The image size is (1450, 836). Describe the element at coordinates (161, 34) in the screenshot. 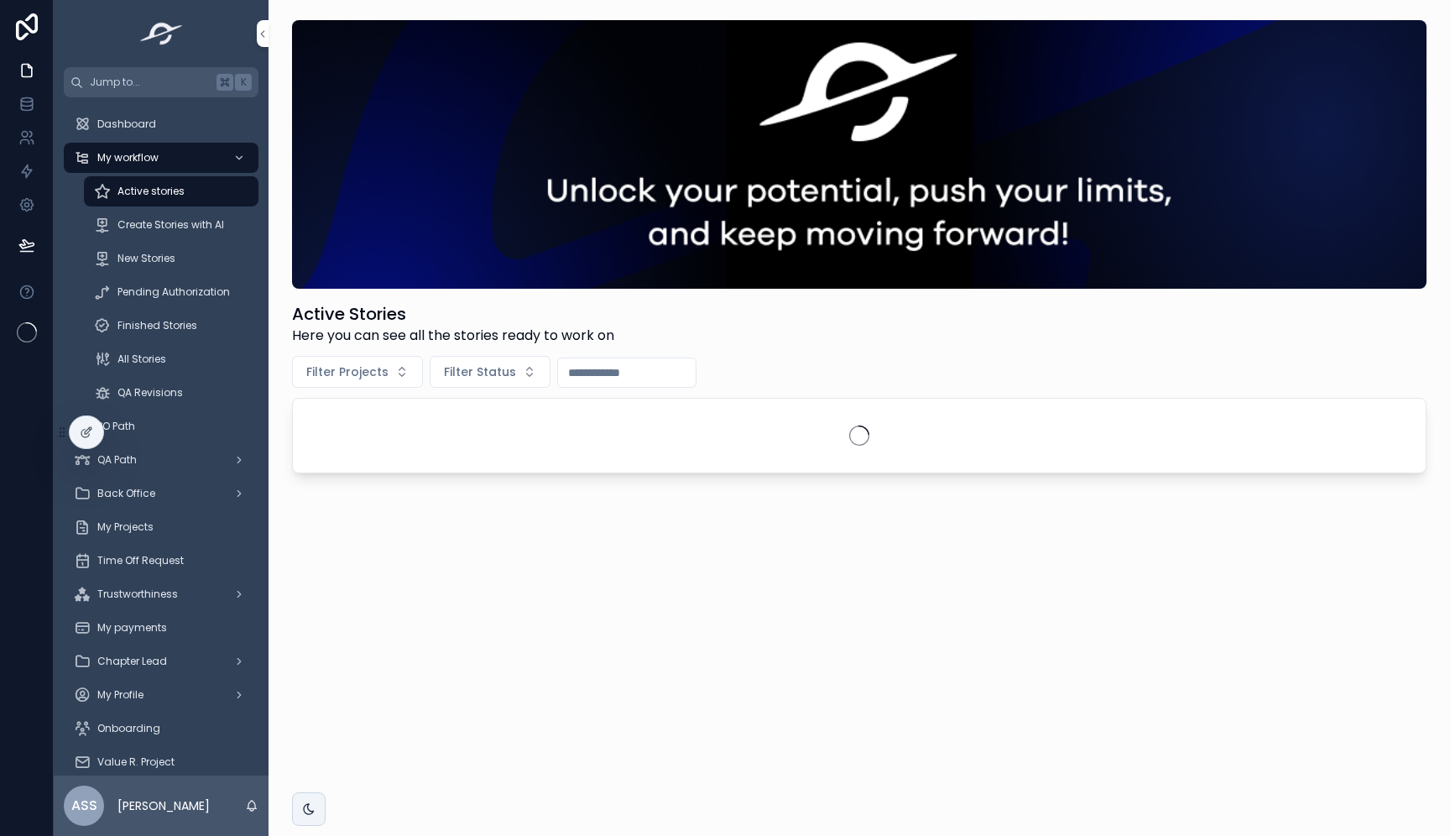

I see `img: App logo` at that location.